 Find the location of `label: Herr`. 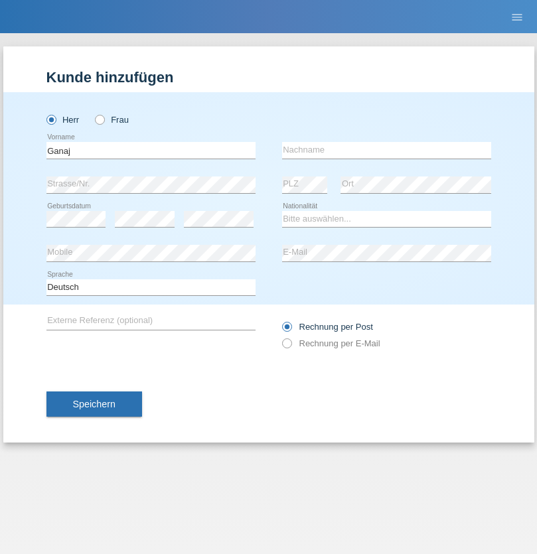

label: Herr is located at coordinates (63, 119).